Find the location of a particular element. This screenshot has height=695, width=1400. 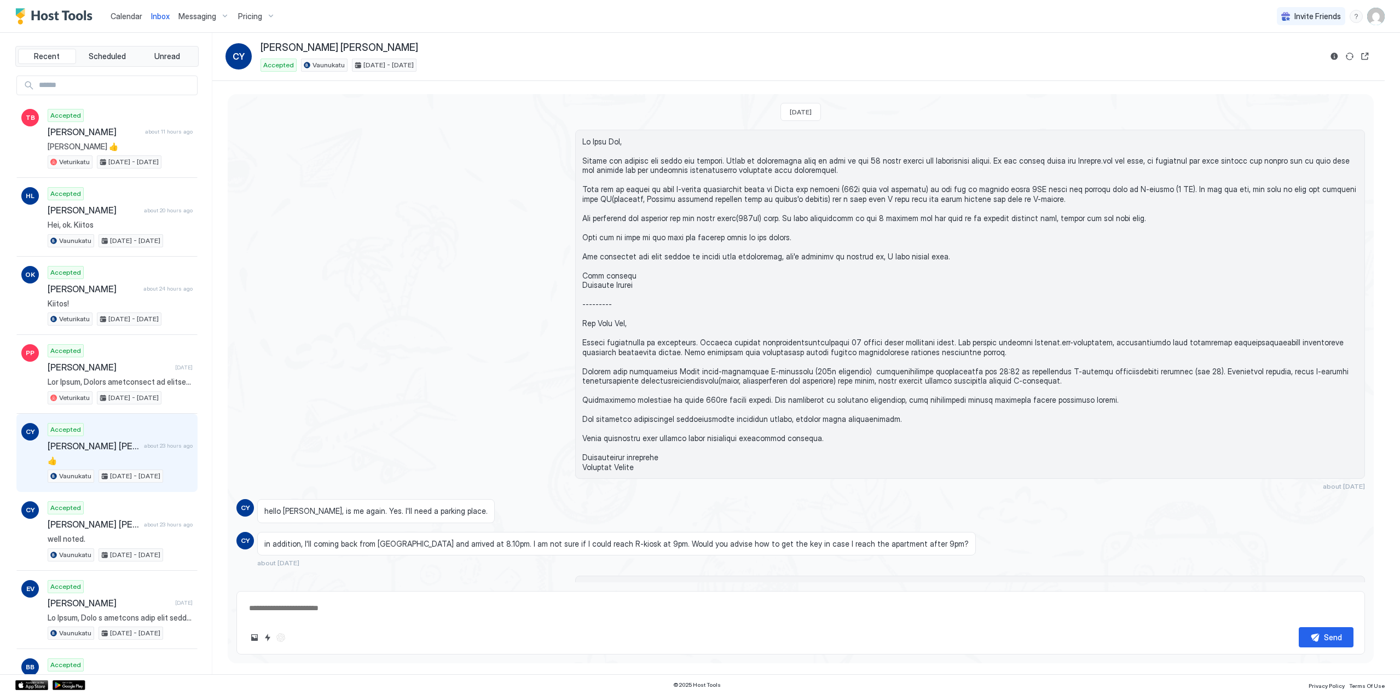

span: Calendar is located at coordinates (126, 16).